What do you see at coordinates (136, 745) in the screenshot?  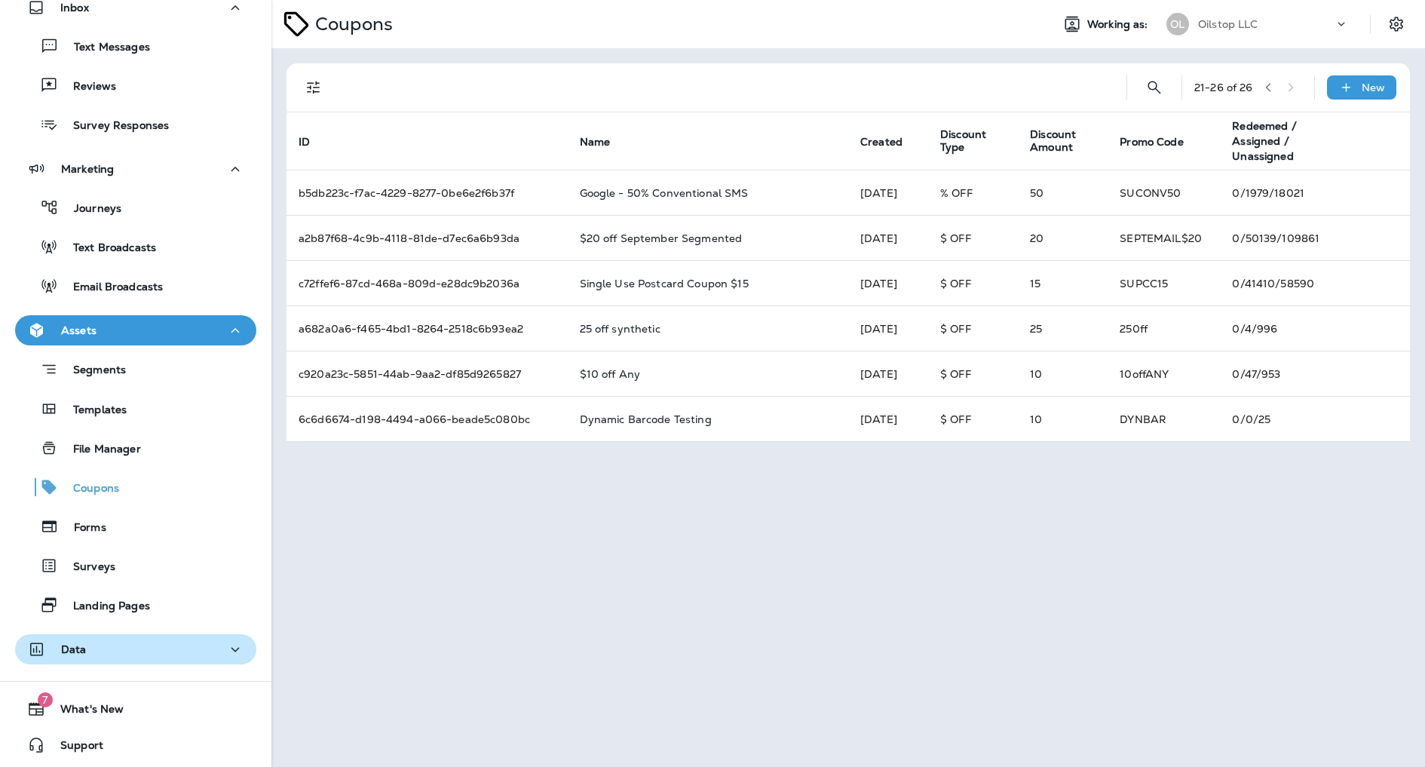 I see `button: Support` at bounding box center [136, 745].